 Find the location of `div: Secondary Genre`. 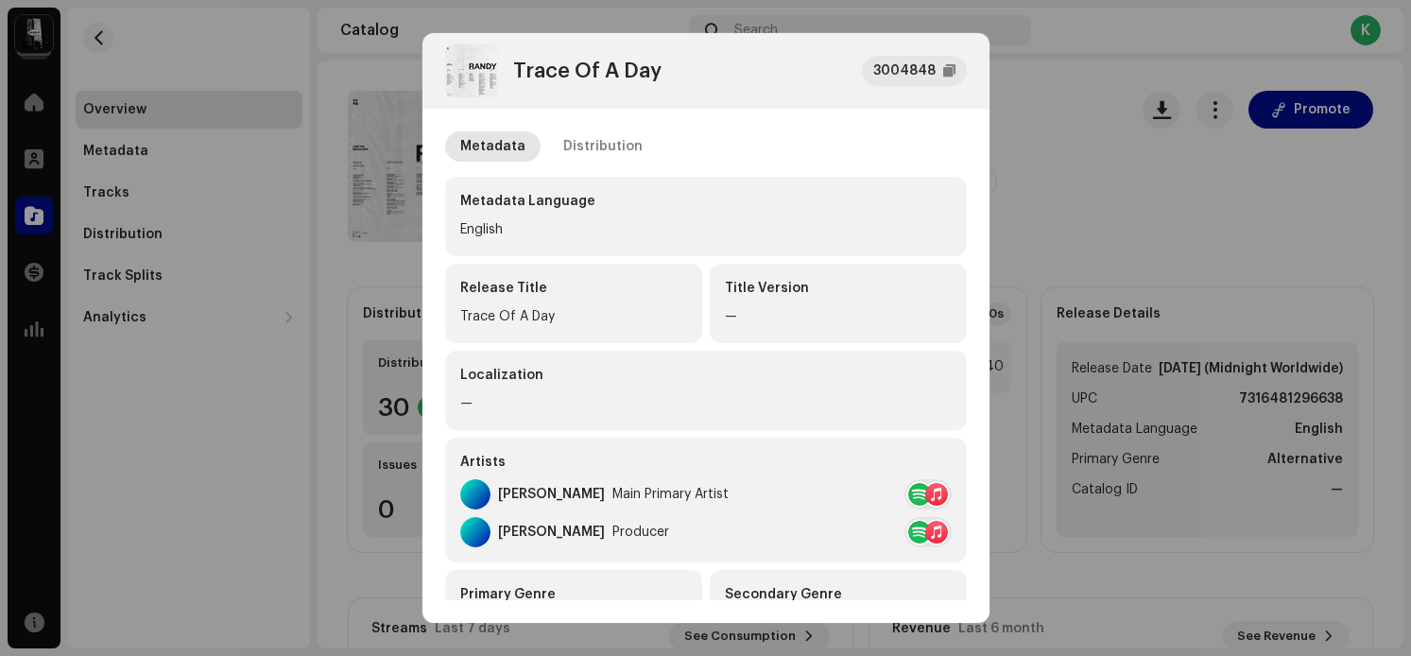

div: Secondary Genre is located at coordinates (838, 595).